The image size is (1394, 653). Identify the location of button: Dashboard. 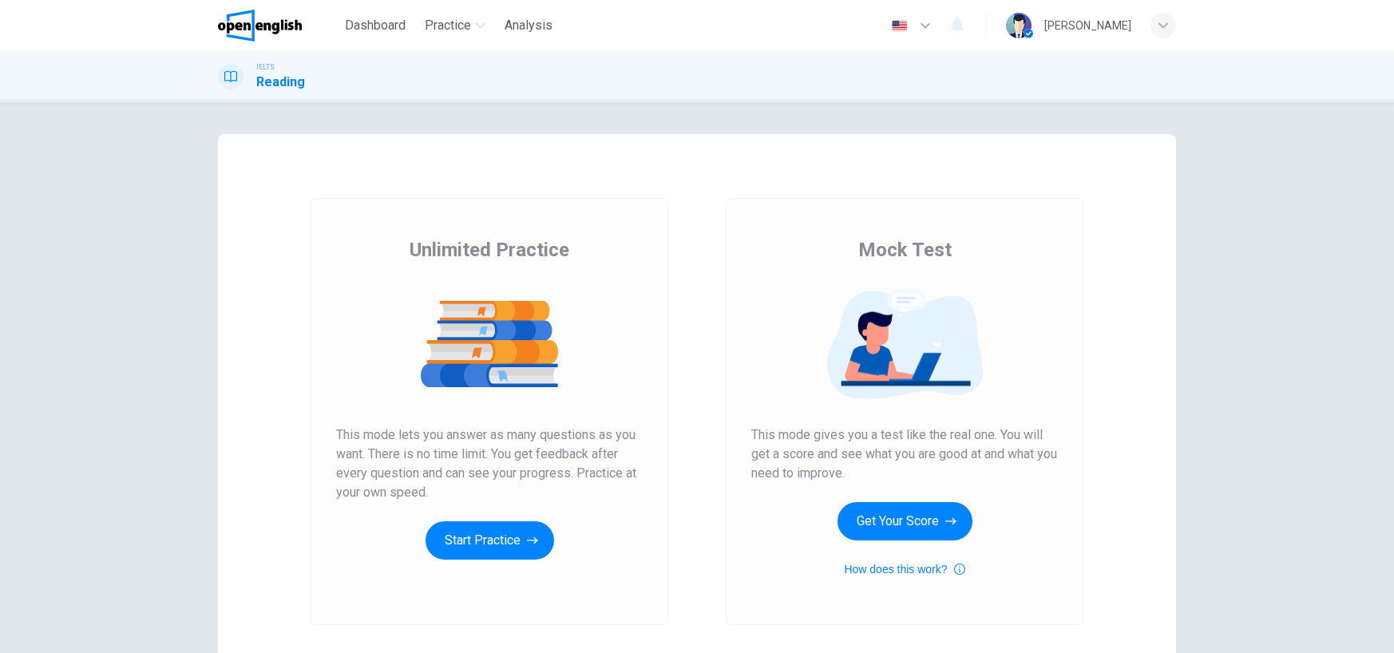
(375, 26).